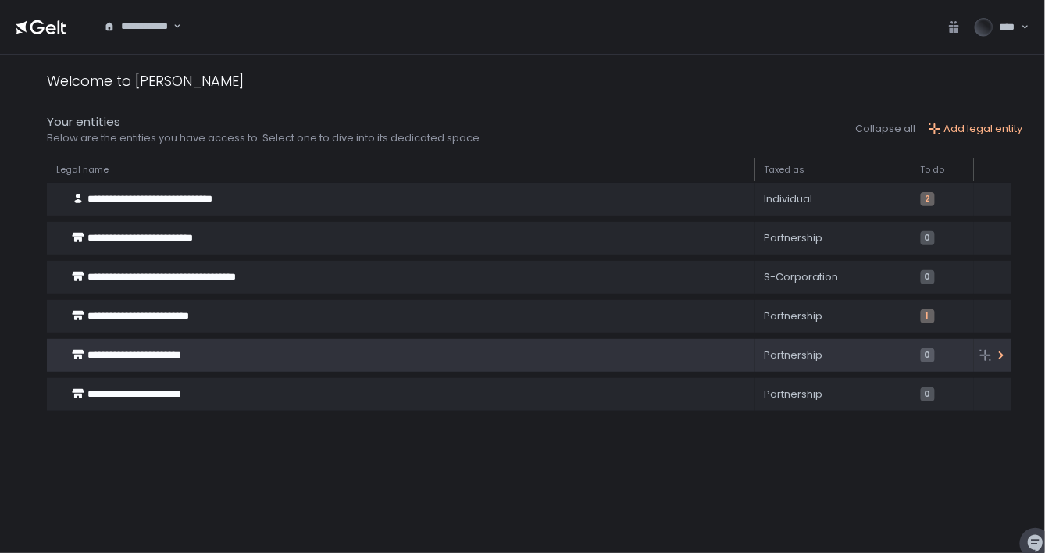  I want to click on span: Taxed as, so click(785, 170).